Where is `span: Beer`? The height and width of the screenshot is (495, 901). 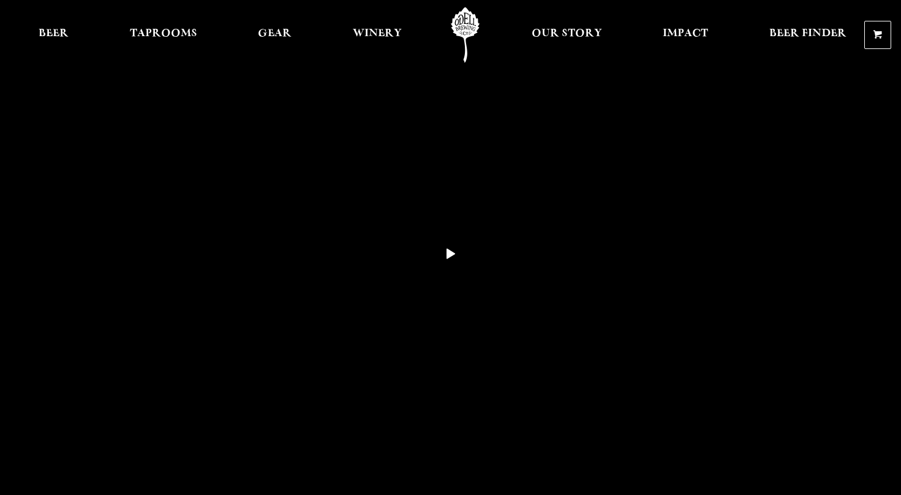 span: Beer is located at coordinates (53, 34).